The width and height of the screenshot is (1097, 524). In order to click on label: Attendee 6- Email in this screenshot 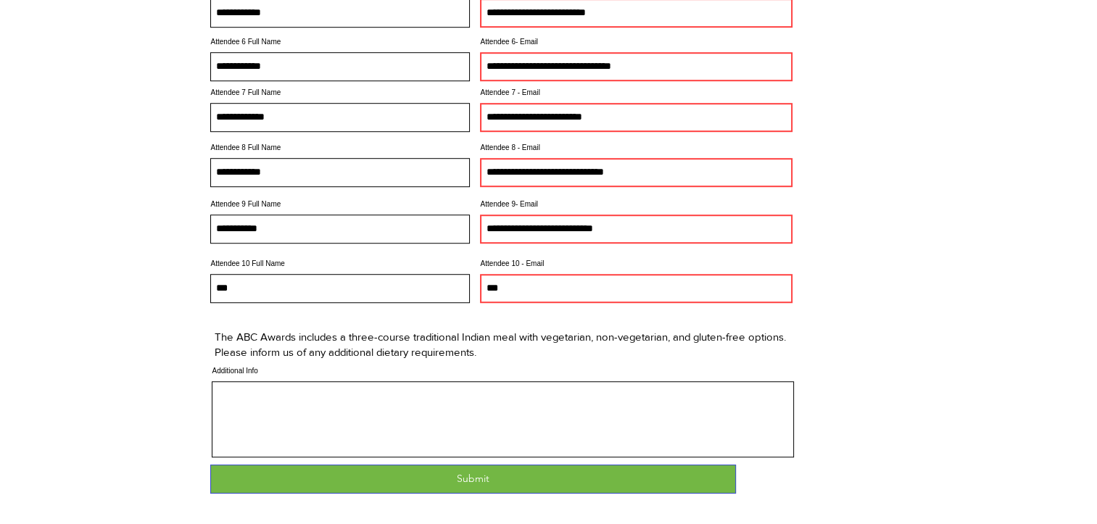, I will do `click(636, 42)`.